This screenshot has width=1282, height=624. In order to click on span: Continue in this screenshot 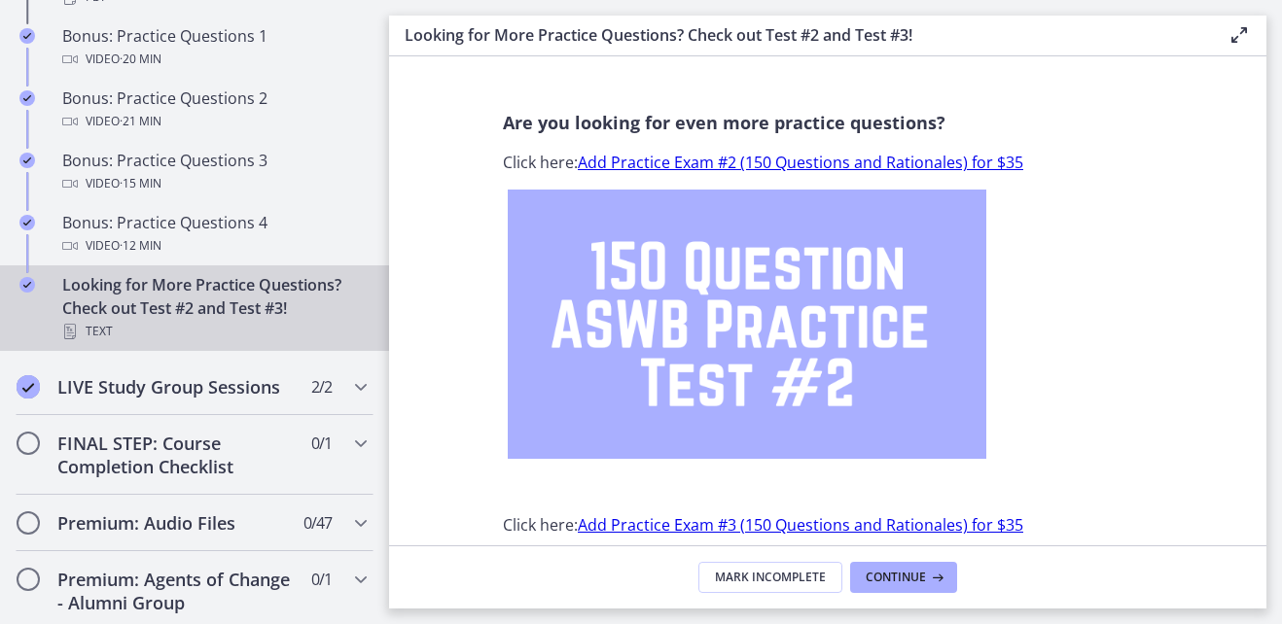, I will do `click(896, 578)`.